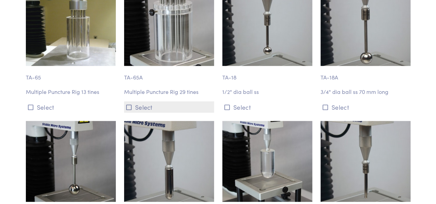 The image size is (436, 204). What do you see at coordinates (267, 162) in the screenshot?
I see `img: rounded_ta-33_1-half-inch-ball.jpg` at bounding box center [267, 162].